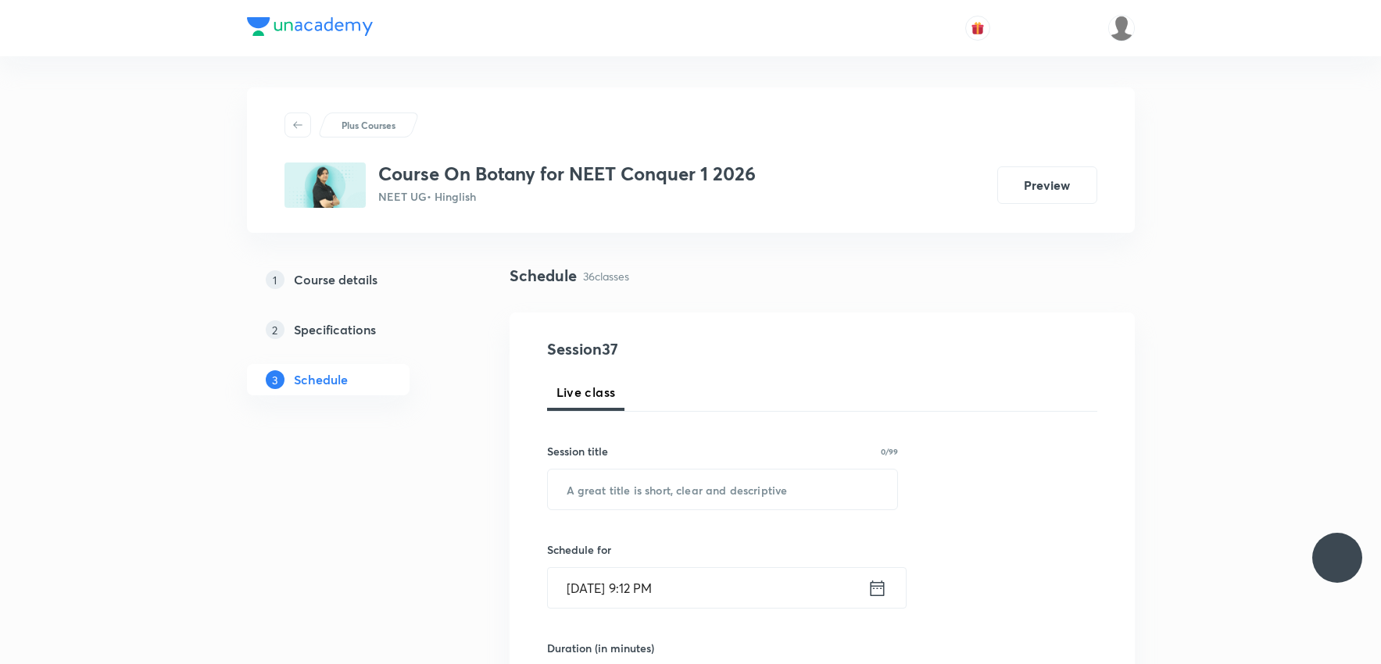 The width and height of the screenshot is (1381, 664). What do you see at coordinates (567, 174) in the screenshot?
I see `h3: Course On Botany for NEET Conquer 1 2026` at bounding box center [567, 174].